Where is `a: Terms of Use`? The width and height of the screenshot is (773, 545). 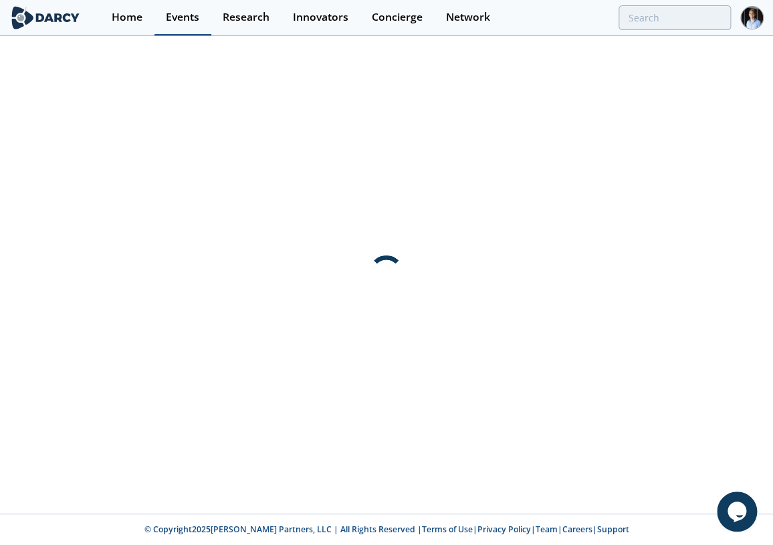 a: Terms of Use is located at coordinates (447, 529).